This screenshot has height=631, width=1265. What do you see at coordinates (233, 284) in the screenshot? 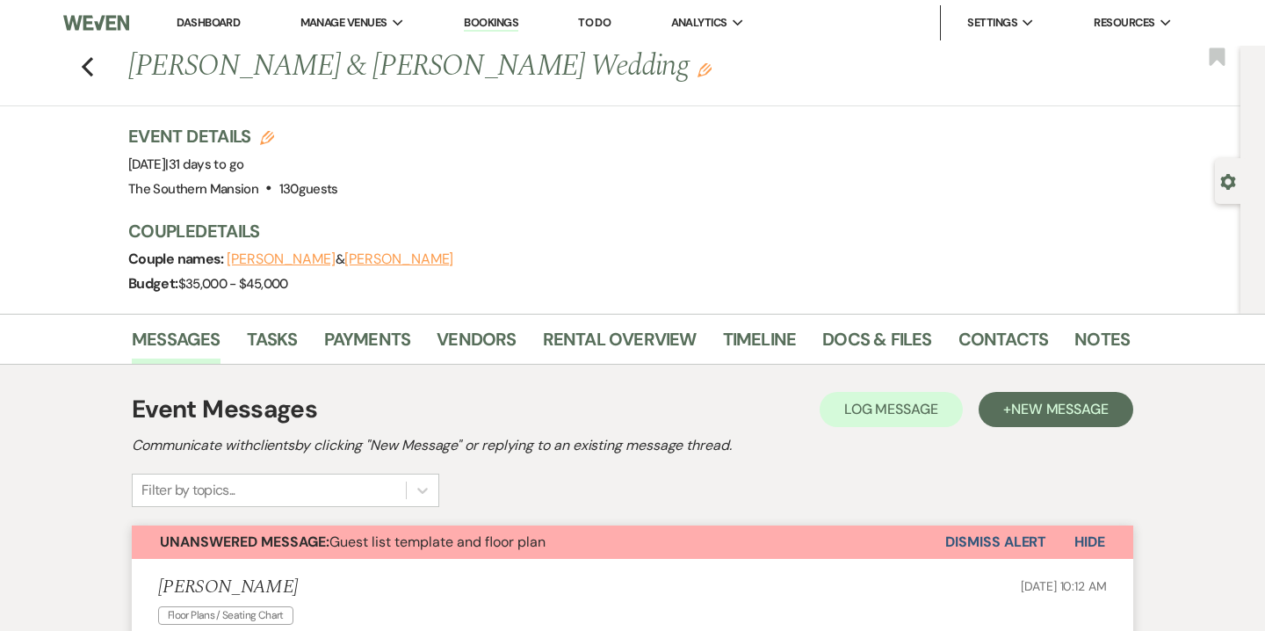
I see `span: $35,000 - $45,000` at bounding box center [233, 284].